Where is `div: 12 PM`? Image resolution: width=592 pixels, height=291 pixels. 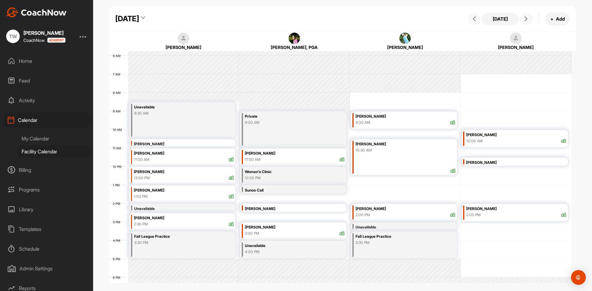 div: 12 PM is located at coordinates (118, 167).